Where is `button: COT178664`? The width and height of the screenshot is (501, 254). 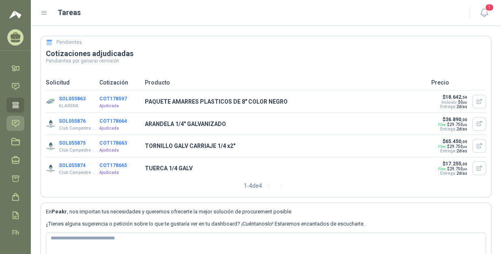
button: COT178664 is located at coordinates (113, 121).